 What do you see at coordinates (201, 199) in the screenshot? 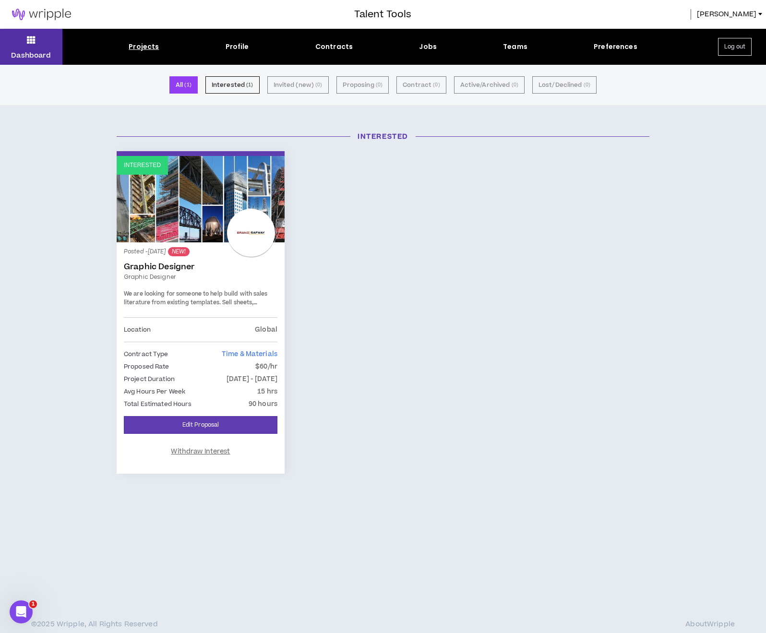
I see `a: Interested` at bounding box center [201, 199].